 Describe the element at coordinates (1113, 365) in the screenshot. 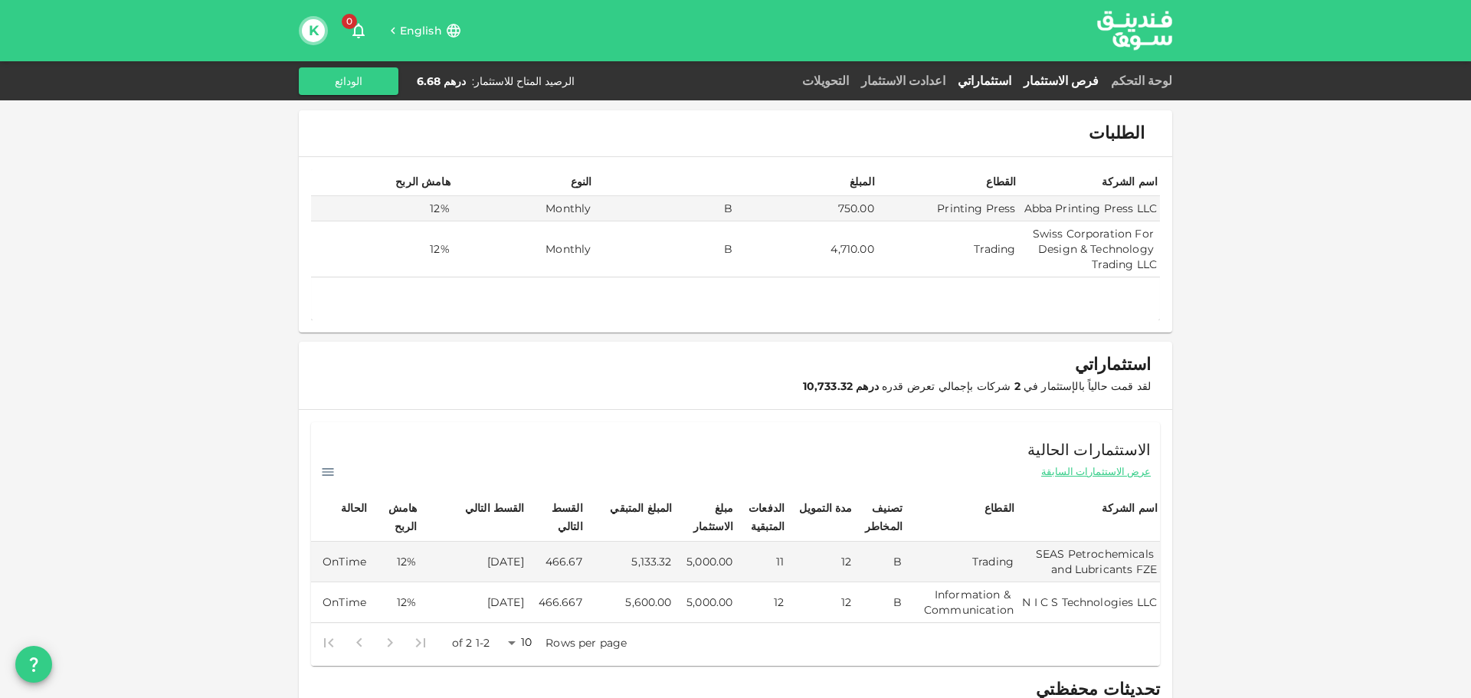

I see `span: استثماراتي` at that location.